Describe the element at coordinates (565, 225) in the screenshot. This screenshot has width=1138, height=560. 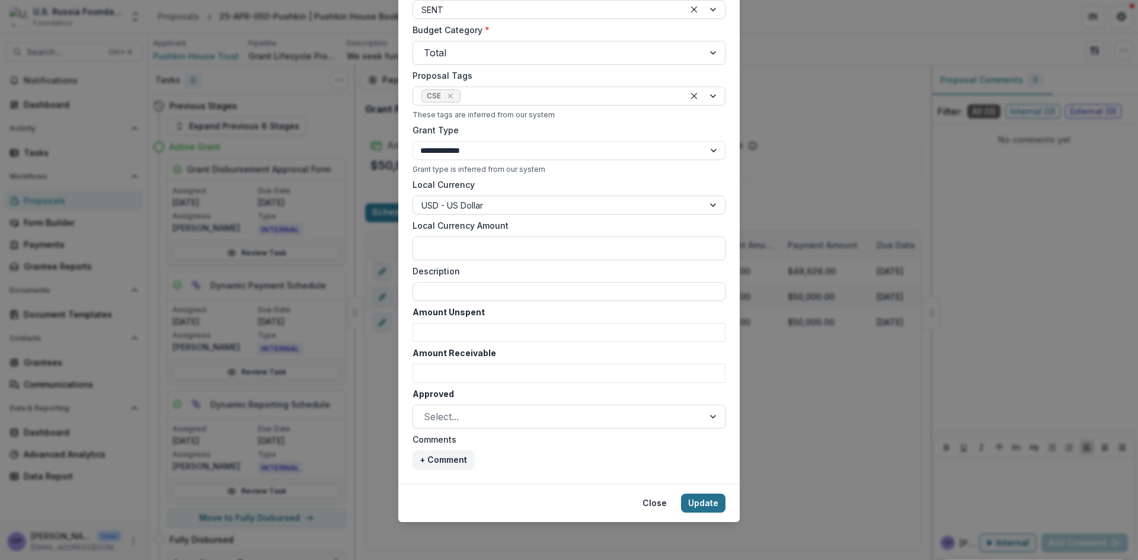
I see `label: Local Currency Amount` at that location.